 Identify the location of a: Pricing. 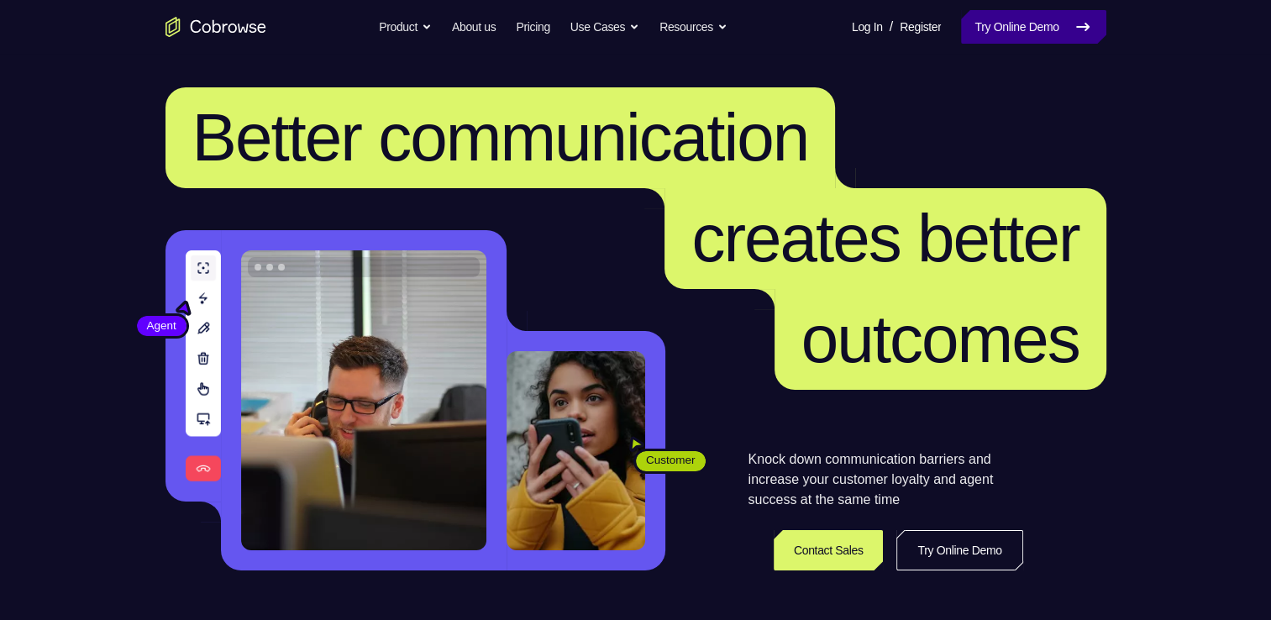
(533, 27).